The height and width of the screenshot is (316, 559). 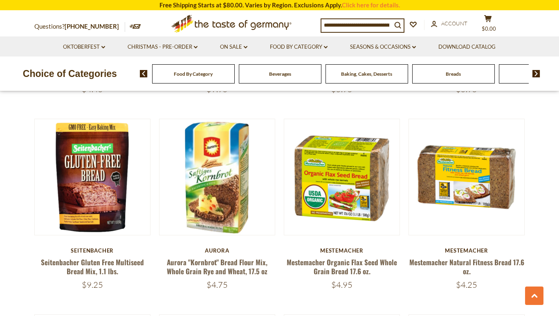 I want to click on button: $0.00, so click(x=488, y=25).